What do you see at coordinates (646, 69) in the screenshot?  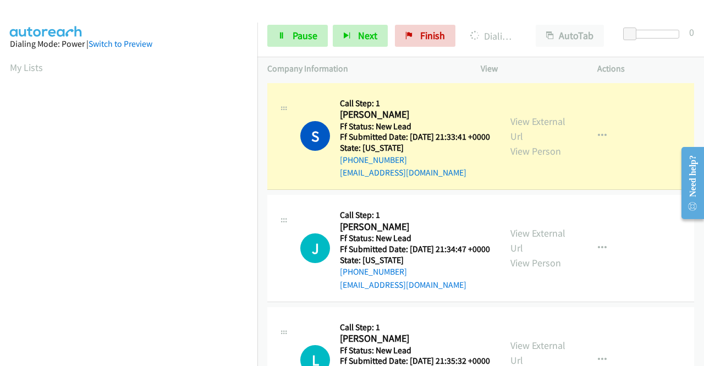 I see `p: Actions` at bounding box center [646, 69].